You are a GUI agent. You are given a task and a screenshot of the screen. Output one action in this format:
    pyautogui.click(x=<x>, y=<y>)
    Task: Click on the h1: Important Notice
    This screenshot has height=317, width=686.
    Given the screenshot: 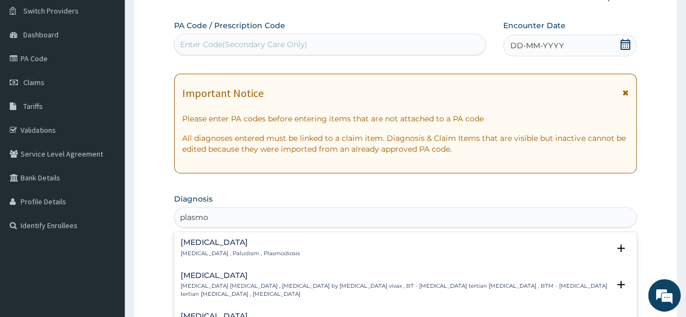 What is the action you would take?
    pyautogui.click(x=223, y=93)
    